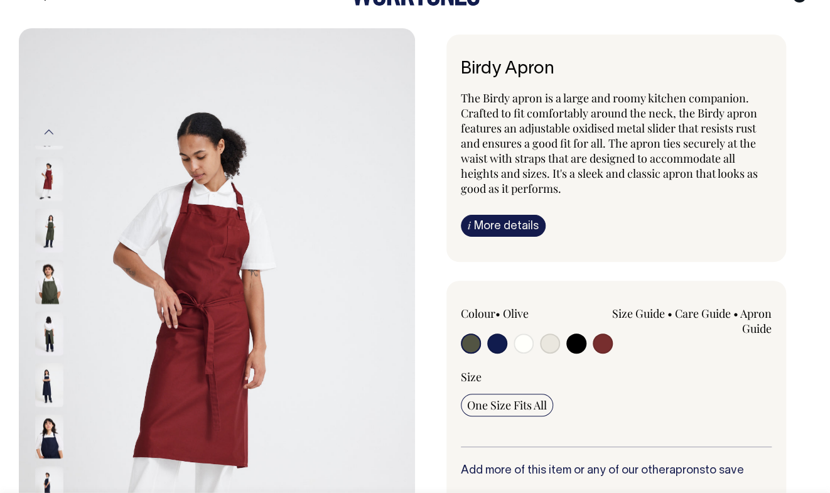 This screenshot has width=830, height=493. Describe the element at coordinates (469, 225) in the screenshot. I see `span: i` at that location.